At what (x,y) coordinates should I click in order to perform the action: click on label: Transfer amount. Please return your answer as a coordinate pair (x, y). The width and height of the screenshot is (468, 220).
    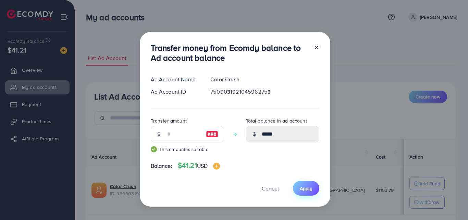
    Looking at the image, I should click on (169, 121).